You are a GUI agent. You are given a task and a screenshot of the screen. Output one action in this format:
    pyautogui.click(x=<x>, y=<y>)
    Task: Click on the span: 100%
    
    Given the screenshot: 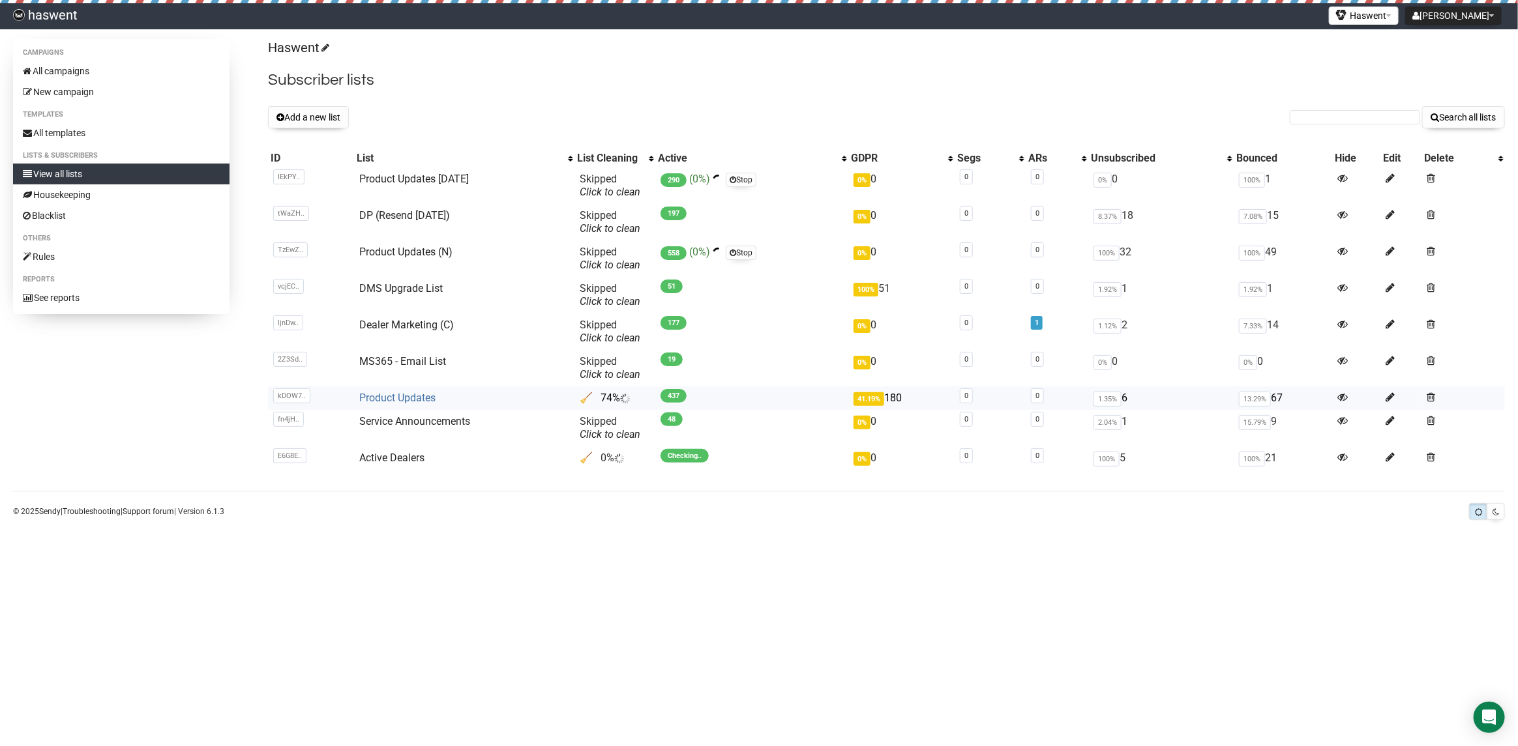 What is the action you would take?
    pyautogui.click(x=1252, y=253)
    